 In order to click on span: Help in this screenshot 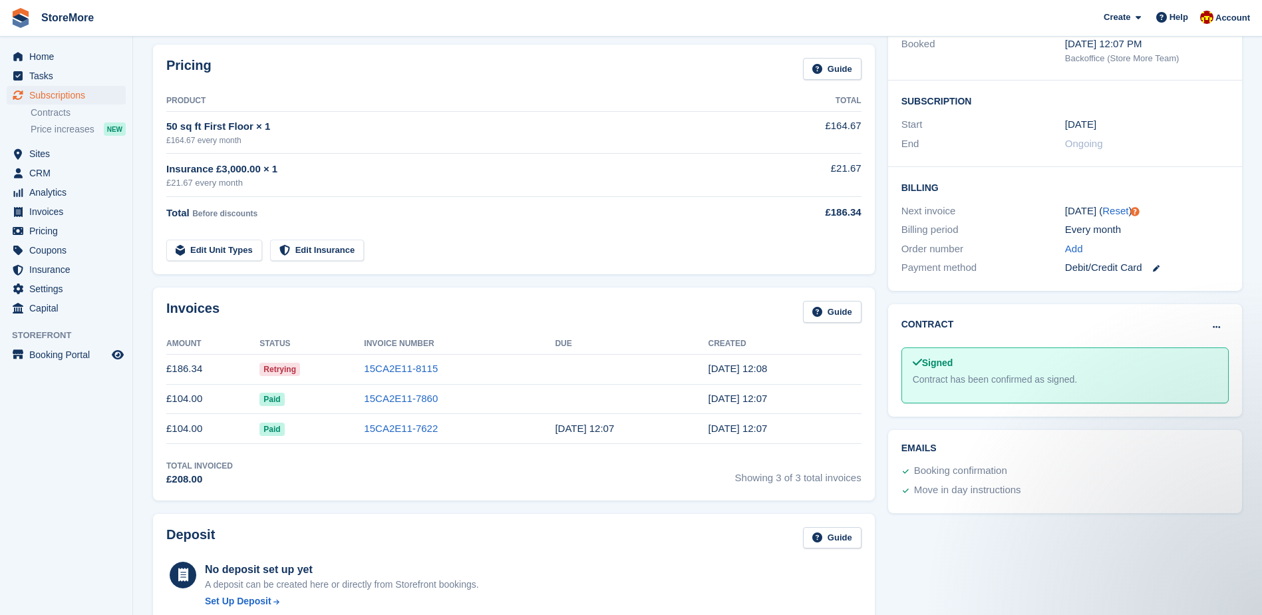, I will do `click(1179, 17)`.